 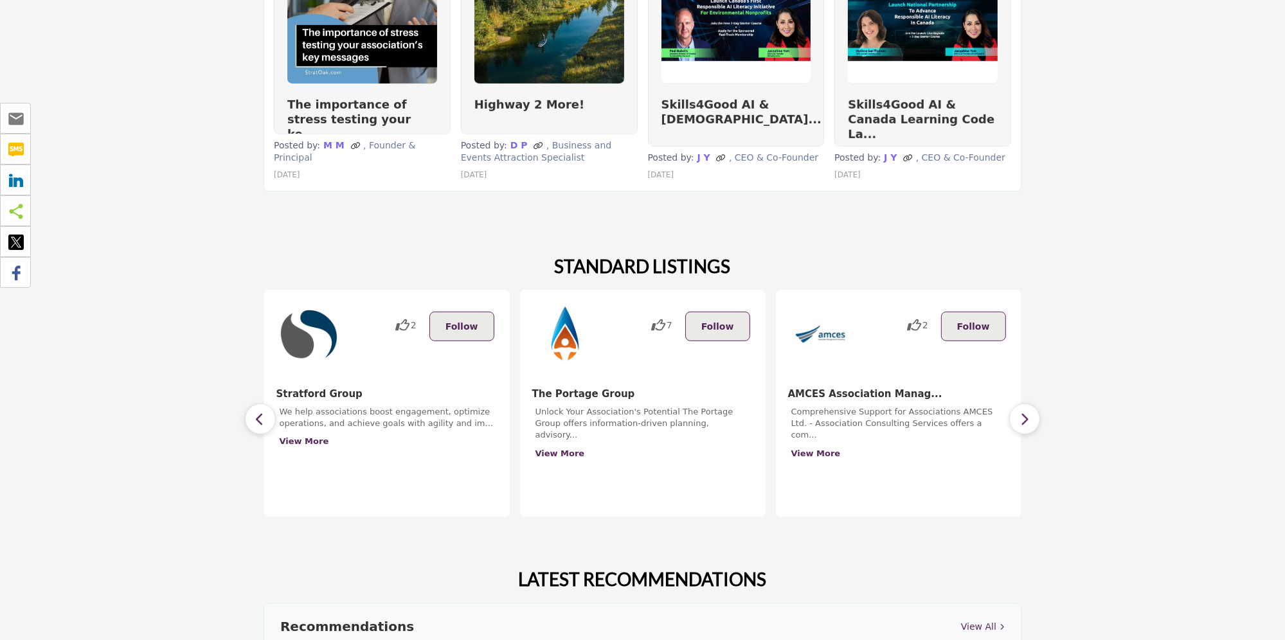 What do you see at coordinates (320, 394) in the screenshot?
I see `b: Stratford Group` at bounding box center [320, 394].